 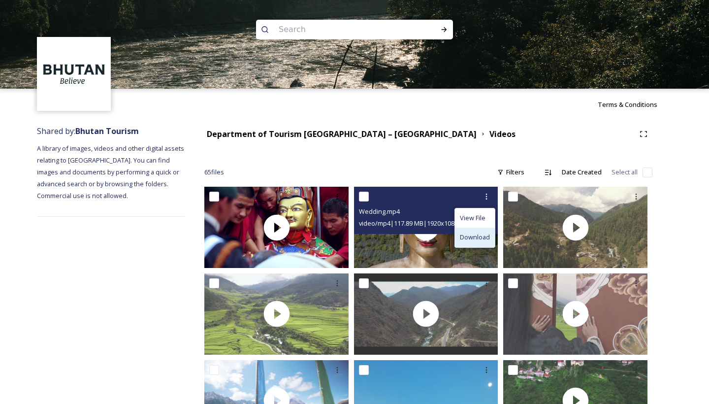 I want to click on strong: Videos, so click(x=502, y=134).